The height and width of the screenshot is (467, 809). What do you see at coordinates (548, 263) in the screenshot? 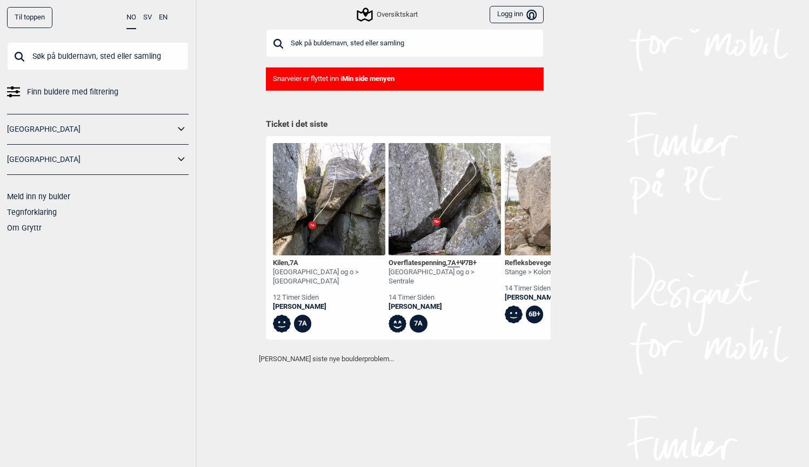
I see `div: Refleksbevegelsen , Ψ` at bounding box center [548, 263].